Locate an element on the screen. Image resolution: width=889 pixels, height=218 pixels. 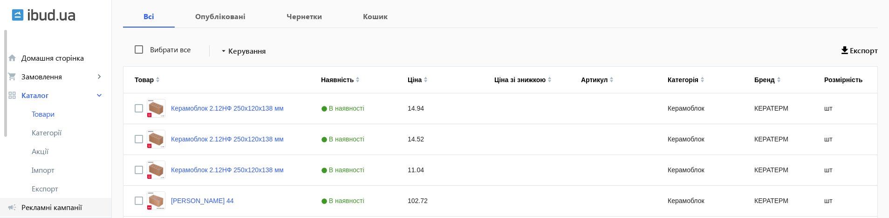
div: Категорія is located at coordinates (683, 80).